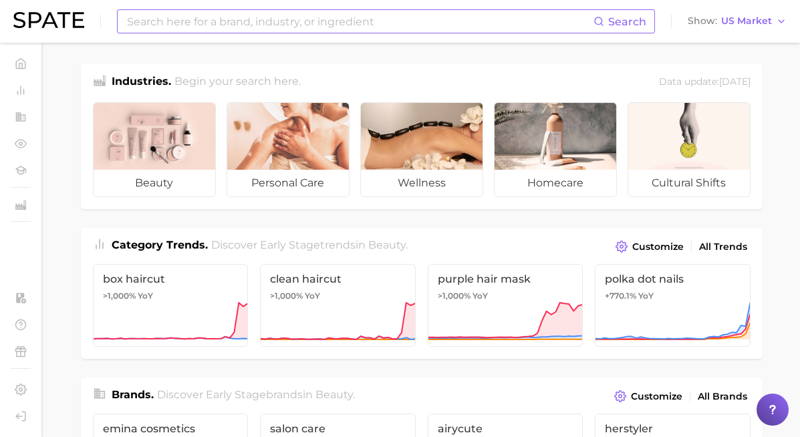 The width and height of the screenshot is (800, 437). What do you see at coordinates (689, 183) in the screenshot?
I see `span: cultural shifts` at bounding box center [689, 183].